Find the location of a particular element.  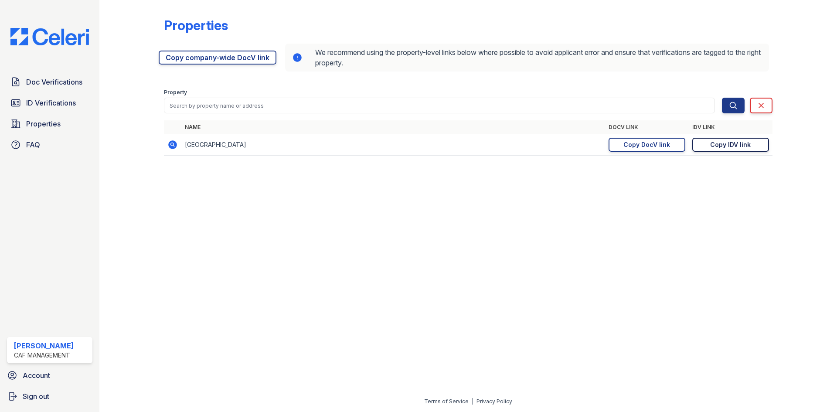

span: Sign out is located at coordinates (36, 396).